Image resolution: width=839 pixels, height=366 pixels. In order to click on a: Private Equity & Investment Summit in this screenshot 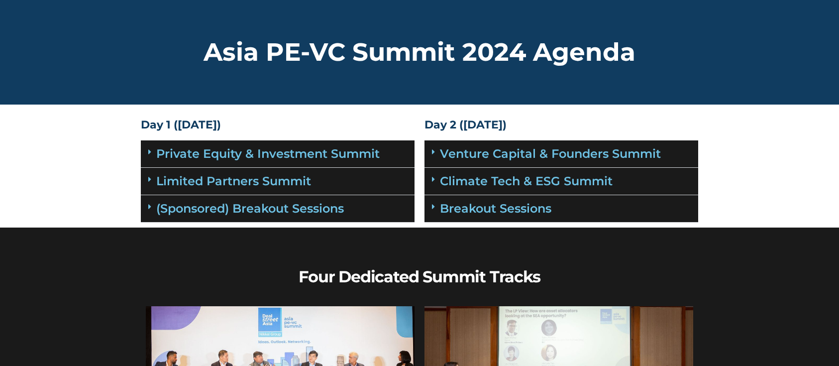, I will do `click(268, 153)`.